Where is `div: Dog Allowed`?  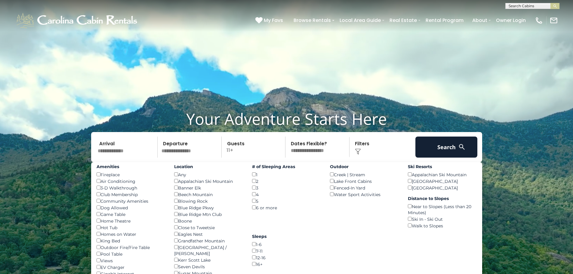
div: Dog Allowed is located at coordinates (131, 207).